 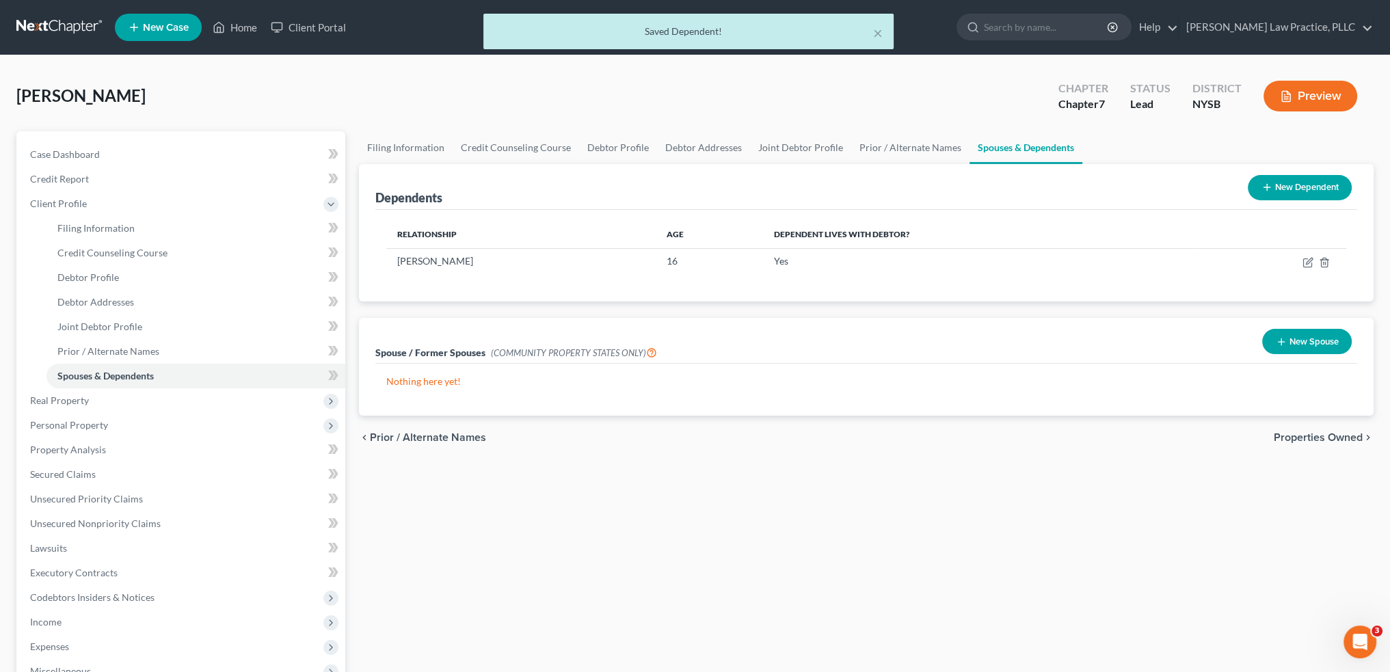 What do you see at coordinates (1368, 437) in the screenshot?
I see `i: chevron_right` at bounding box center [1368, 437].